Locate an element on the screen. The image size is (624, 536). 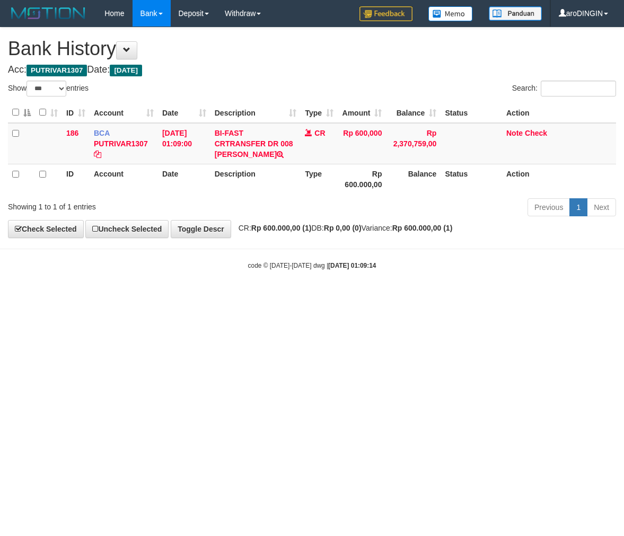
span: BCA is located at coordinates (102, 133).